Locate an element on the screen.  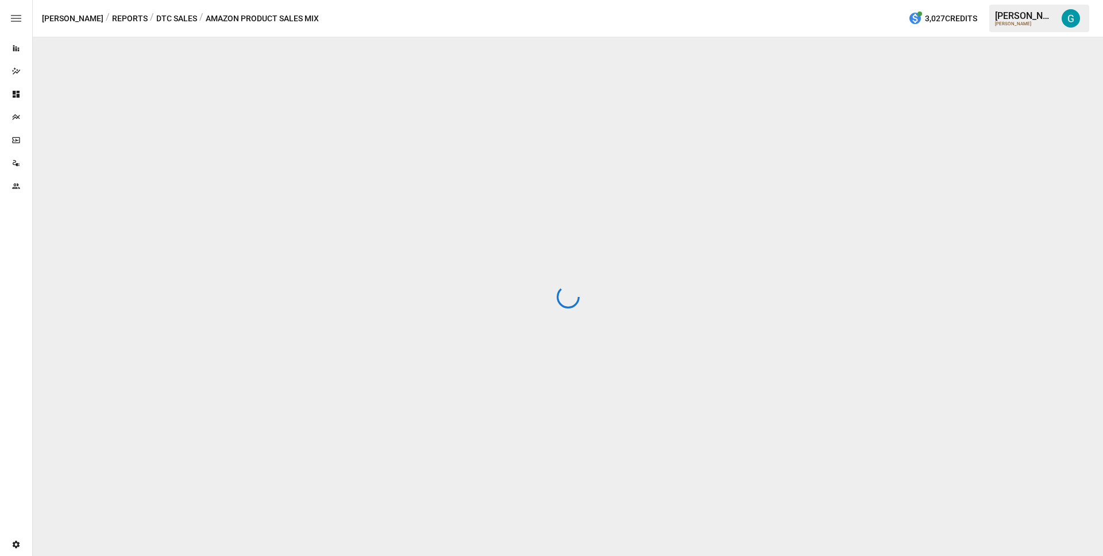
button: Gavin Acres is located at coordinates (1070, 18).